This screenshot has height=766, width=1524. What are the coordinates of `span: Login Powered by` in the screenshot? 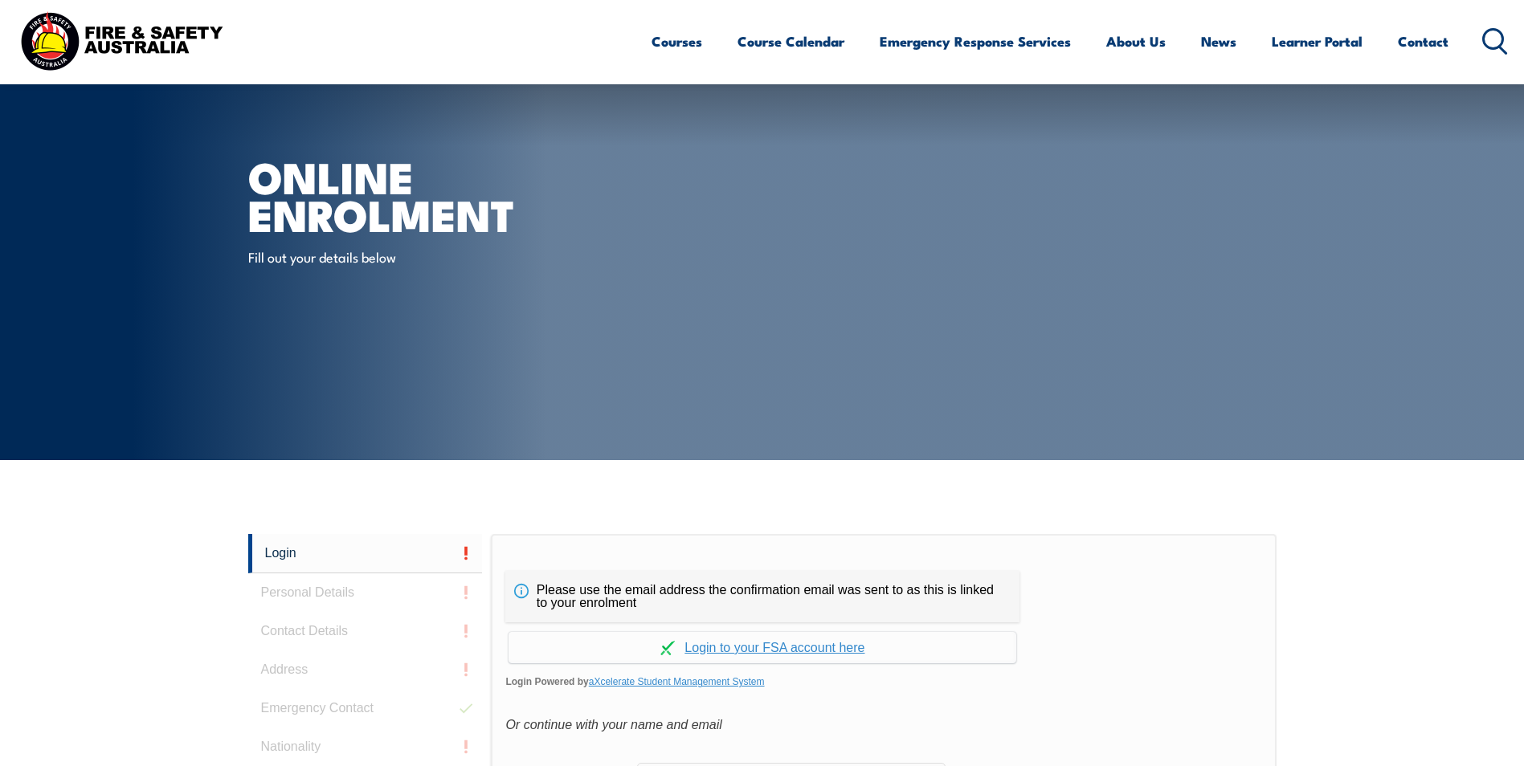 It's located at (883, 682).